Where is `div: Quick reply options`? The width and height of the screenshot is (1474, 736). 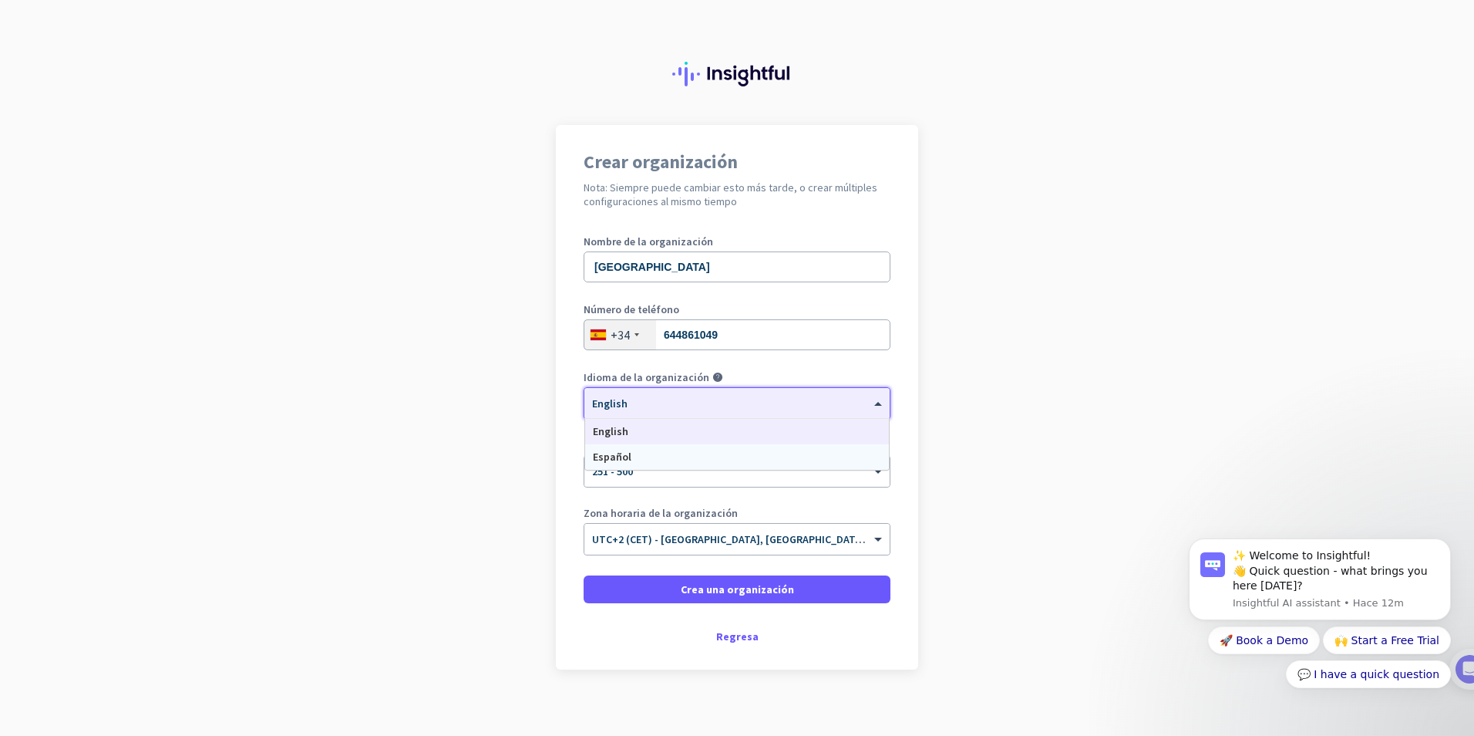
div: Quick reply options is located at coordinates (154, 138).